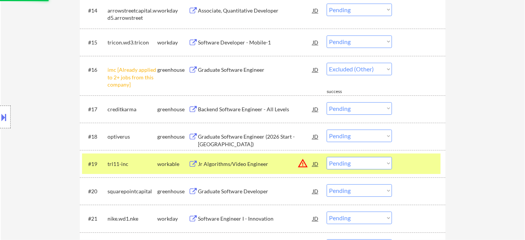 The height and width of the screenshot is (240, 525). What do you see at coordinates (95, 43) in the screenshot?
I see `div: #15` at bounding box center [95, 43].